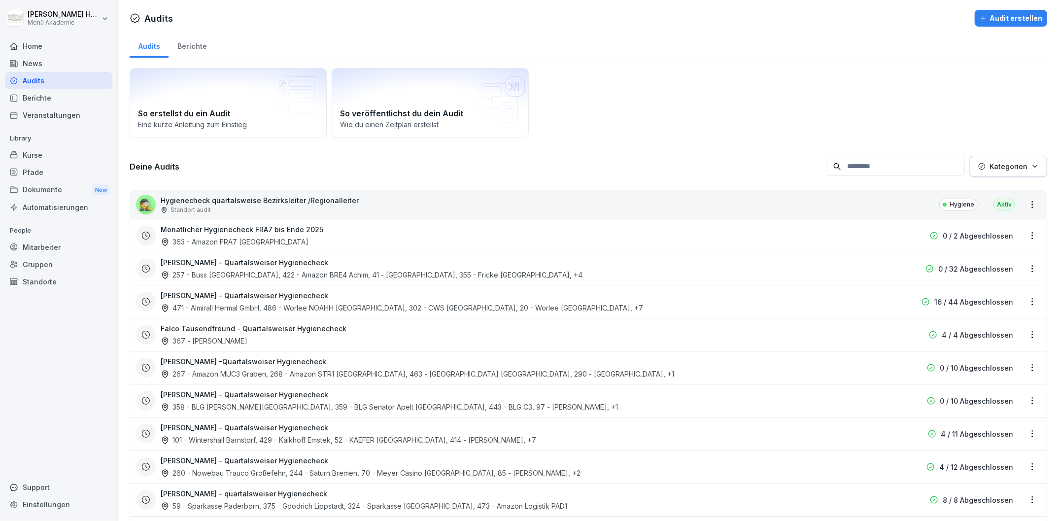  What do you see at coordinates (976, 269) in the screenshot?
I see `p: 0 / 32 Abgeschlossen` at bounding box center [976, 269].